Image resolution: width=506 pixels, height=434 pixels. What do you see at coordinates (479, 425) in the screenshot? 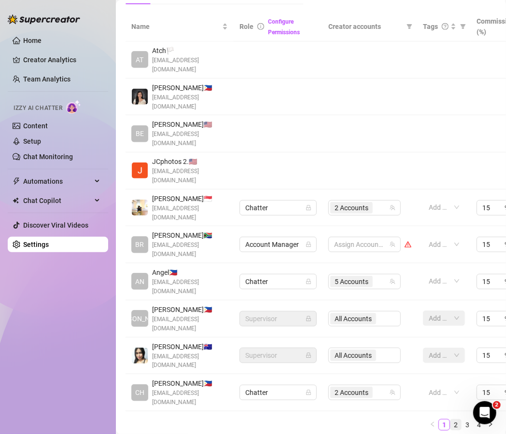
I see `li: 4` at bounding box center [479, 425].